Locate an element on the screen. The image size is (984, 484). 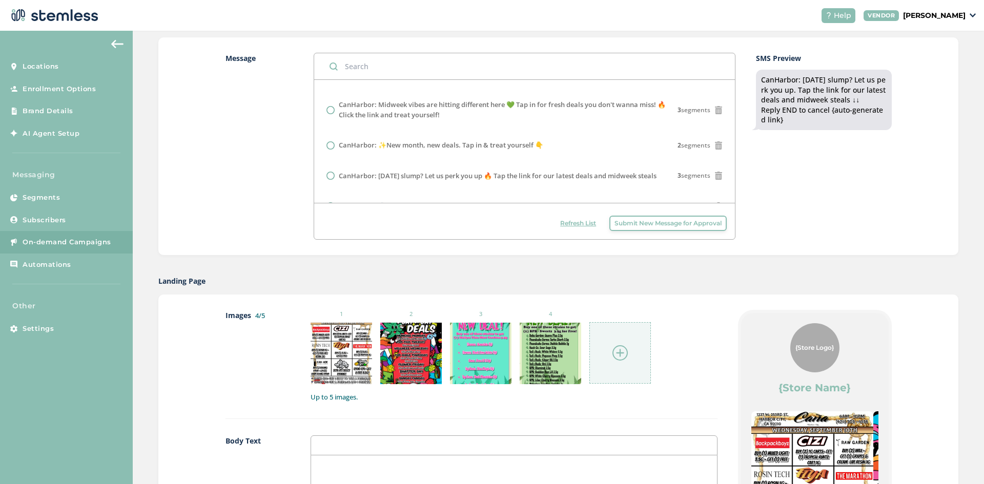
label: CanHarbor: Midweek vibes are hitting different here 💚 Tap in for fresh deals you don't wanna miss... is located at coordinates (508, 110).